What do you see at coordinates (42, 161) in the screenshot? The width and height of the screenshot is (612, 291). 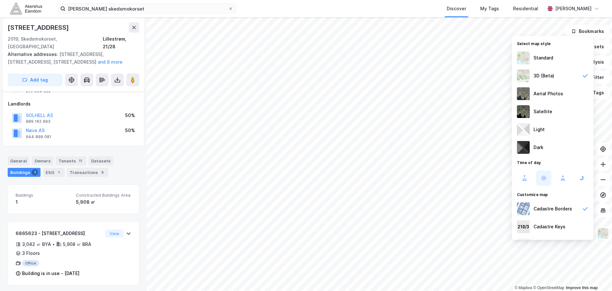 I see `div: Owners` at bounding box center [42, 161].